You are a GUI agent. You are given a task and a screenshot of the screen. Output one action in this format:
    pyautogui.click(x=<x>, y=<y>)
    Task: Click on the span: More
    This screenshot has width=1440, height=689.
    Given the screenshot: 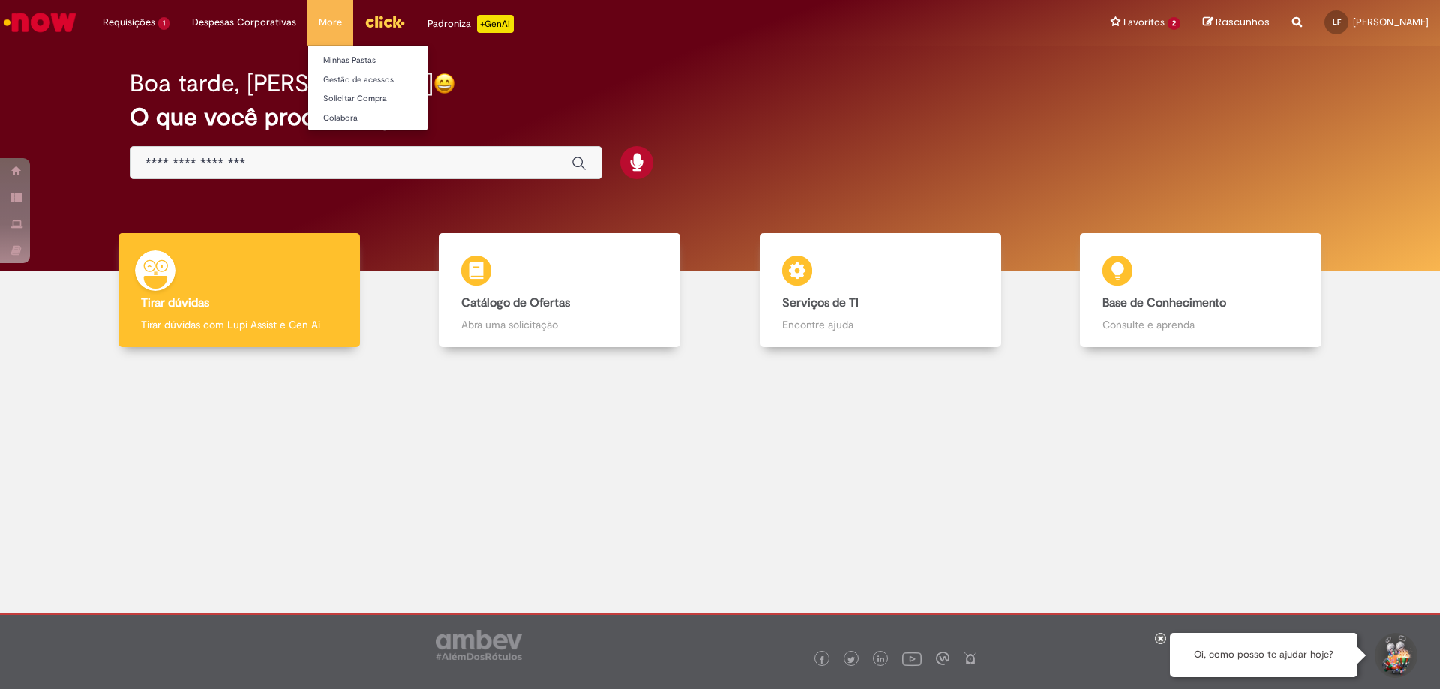 What is the action you would take?
    pyautogui.click(x=330, y=23)
    